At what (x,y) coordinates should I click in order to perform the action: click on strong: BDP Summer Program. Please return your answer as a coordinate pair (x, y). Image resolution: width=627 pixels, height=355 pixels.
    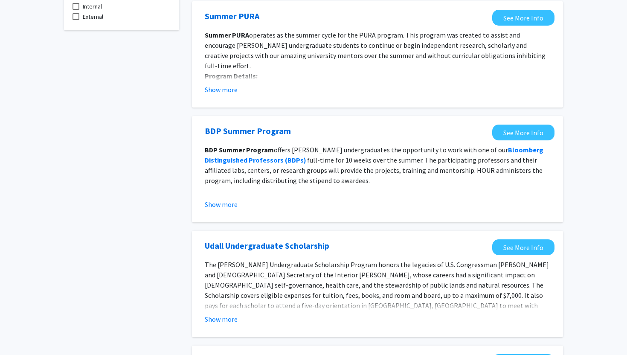
    Looking at the image, I should click on (239, 150).